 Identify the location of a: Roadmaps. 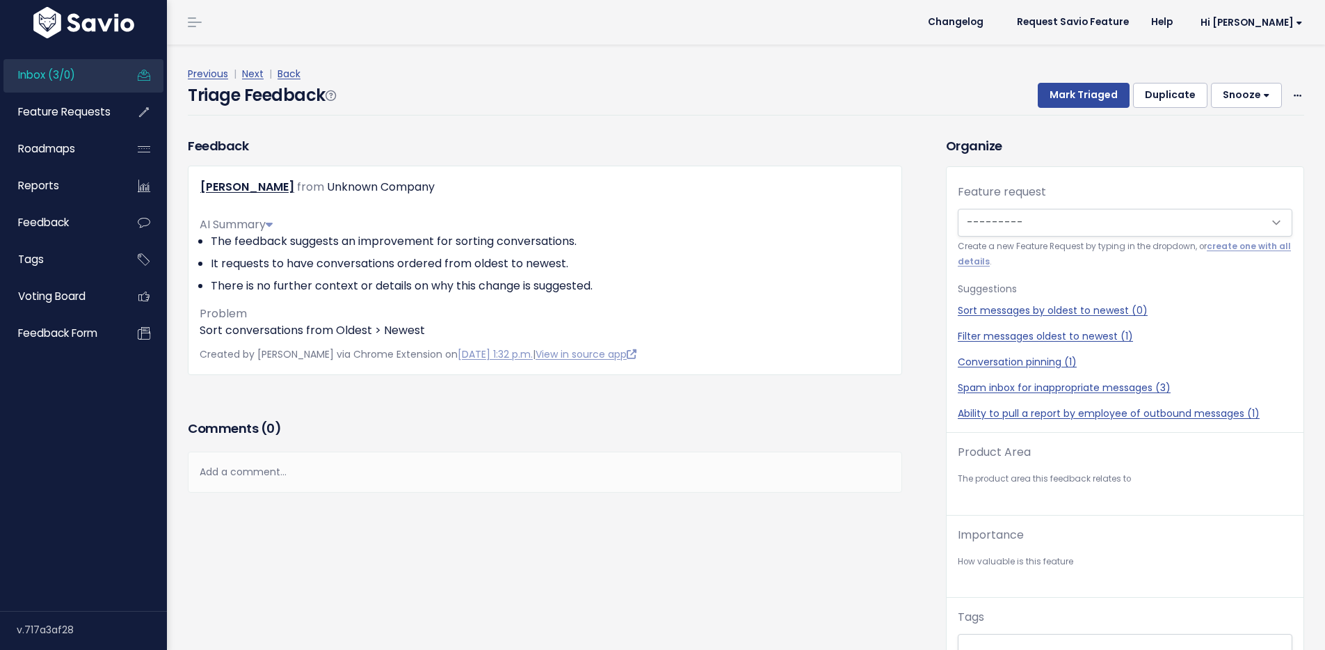
(59, 149).